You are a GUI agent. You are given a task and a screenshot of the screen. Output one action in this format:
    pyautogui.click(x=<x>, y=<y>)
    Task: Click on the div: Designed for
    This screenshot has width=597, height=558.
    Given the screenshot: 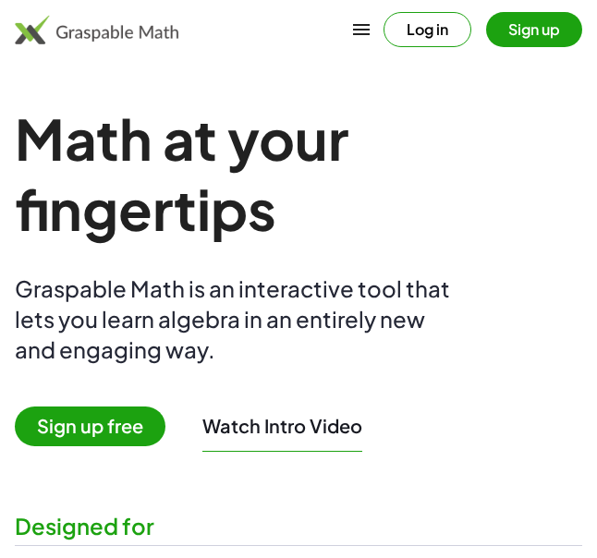 What is the action you would take?
    pyautogui.click(x=298, y=526)
    